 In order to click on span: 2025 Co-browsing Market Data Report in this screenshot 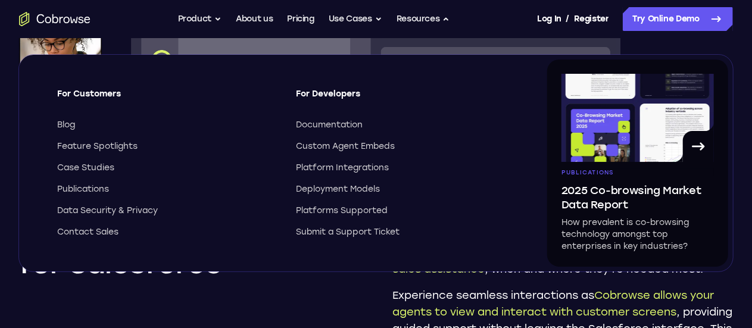, I will do `click(638, 198)`.